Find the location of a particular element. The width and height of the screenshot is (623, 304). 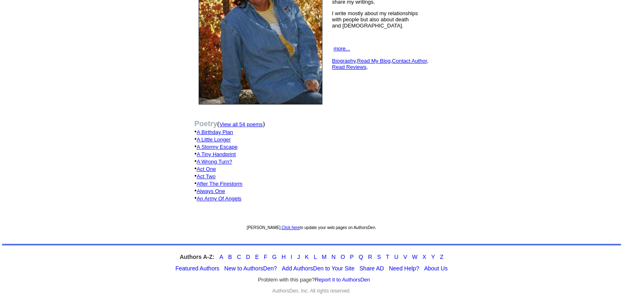

a: F is located at coordinates (265, 257).